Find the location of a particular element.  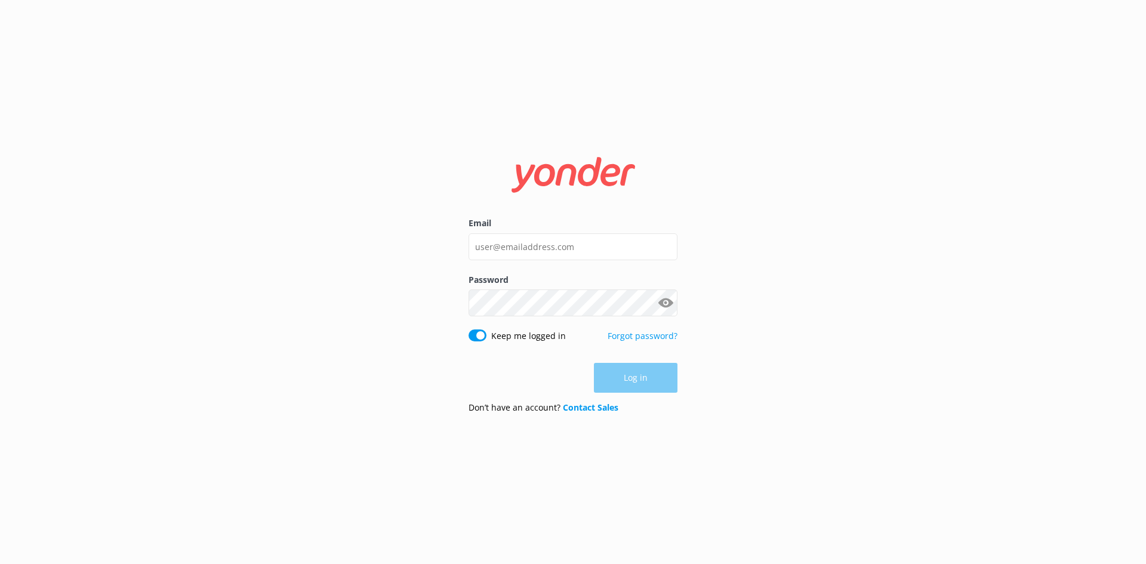

button: Show password is located at coordinates (666, 303).